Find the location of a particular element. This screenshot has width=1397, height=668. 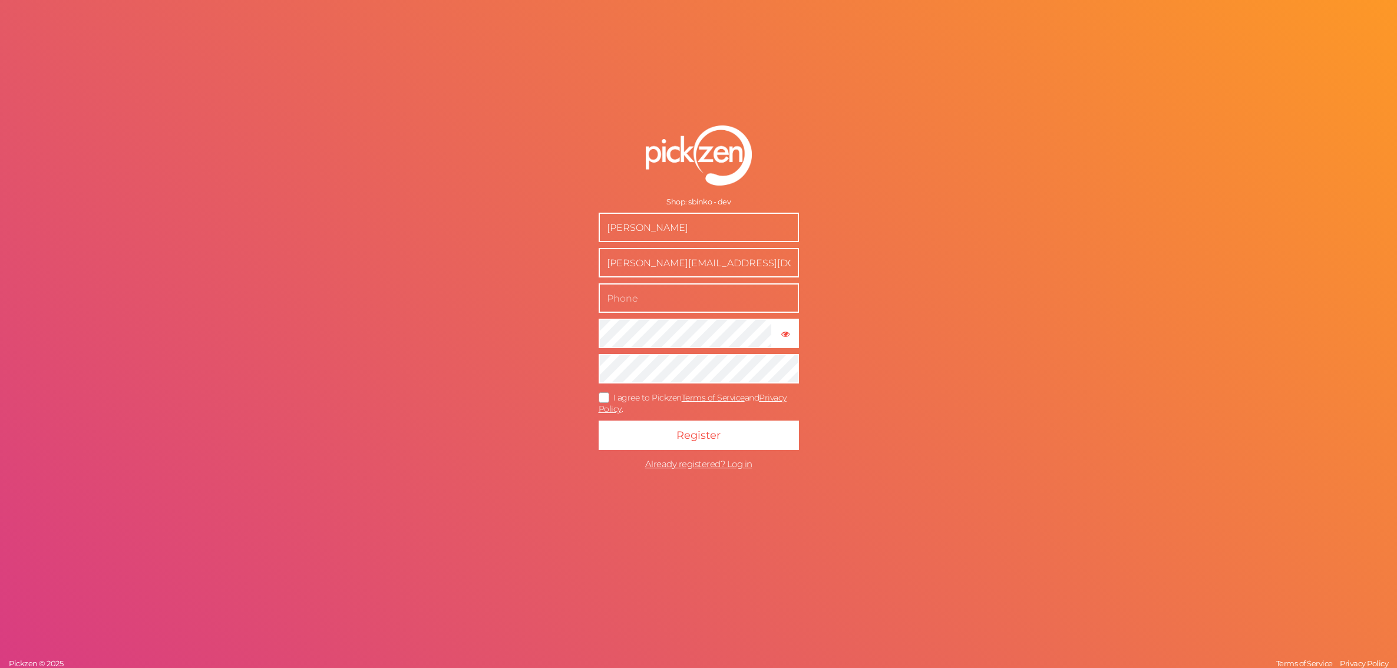

span: I agree to Pickzen and . is located at coordinates (692, 403).